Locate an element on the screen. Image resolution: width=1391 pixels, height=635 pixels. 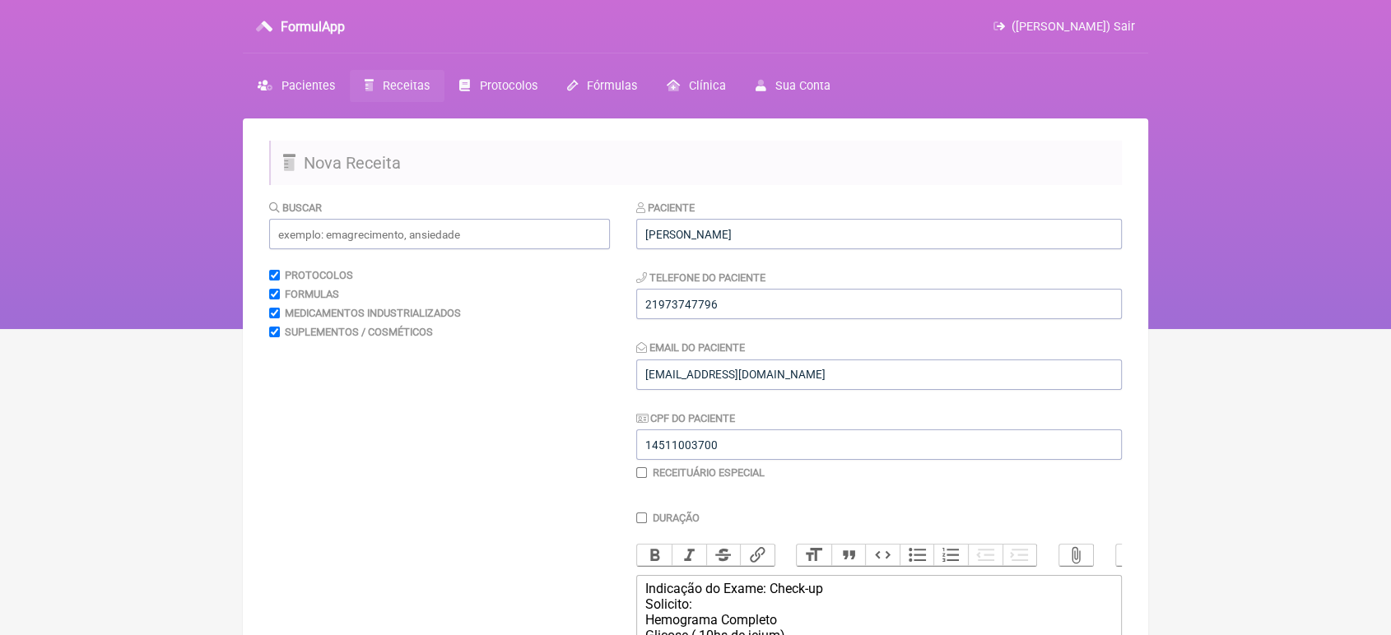
span: Receitas is located at coordinates (406, 86).